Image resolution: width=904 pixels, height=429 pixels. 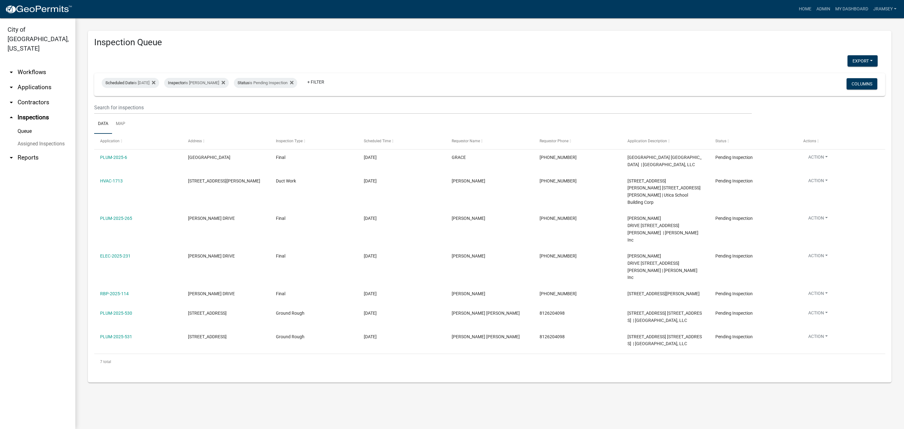 What do you see at coordinates (885, 9) in the screenshot?
I see `a: jramsey` at bounding box center [885, 9].